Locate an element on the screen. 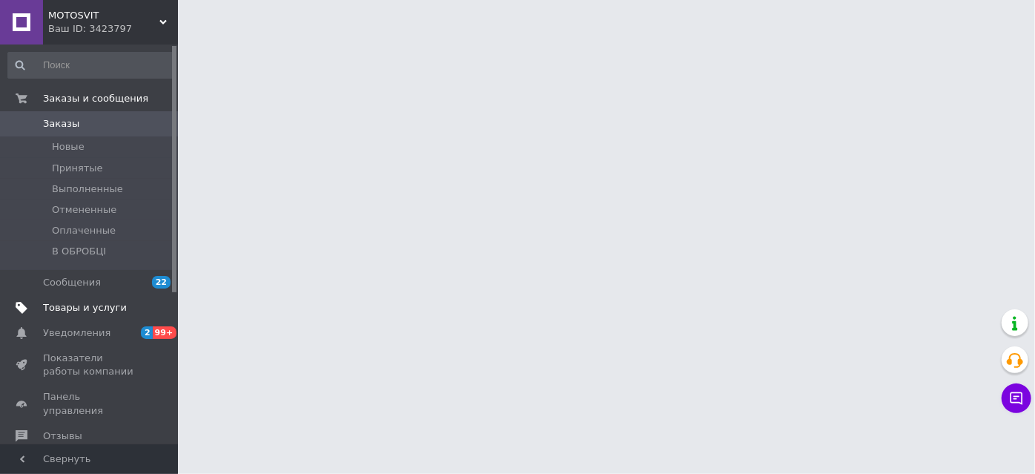  span: Сообщения is located at coordinates (72, 283).